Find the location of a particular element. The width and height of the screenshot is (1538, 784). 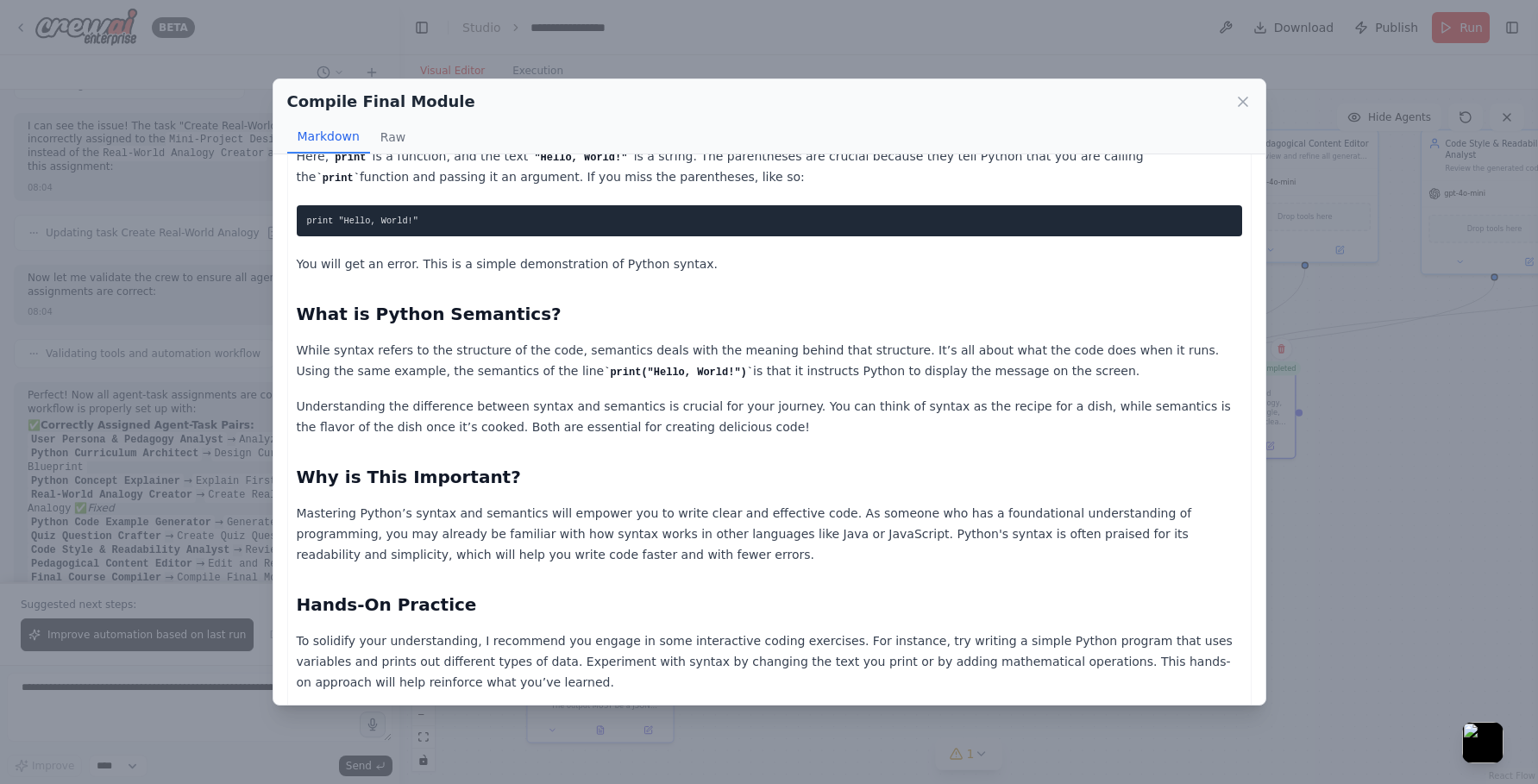

button: Raw is located at coordinates (392, 137).